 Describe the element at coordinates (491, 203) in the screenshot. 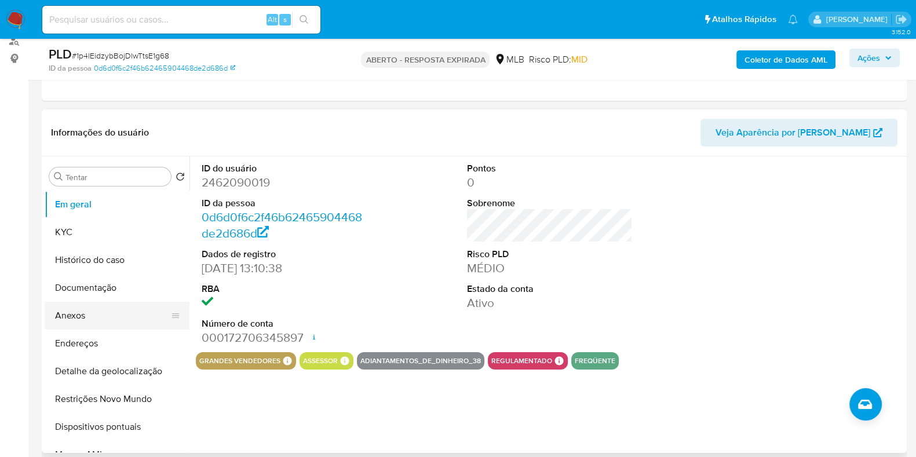

I see `font: Sobrenome` at that location.